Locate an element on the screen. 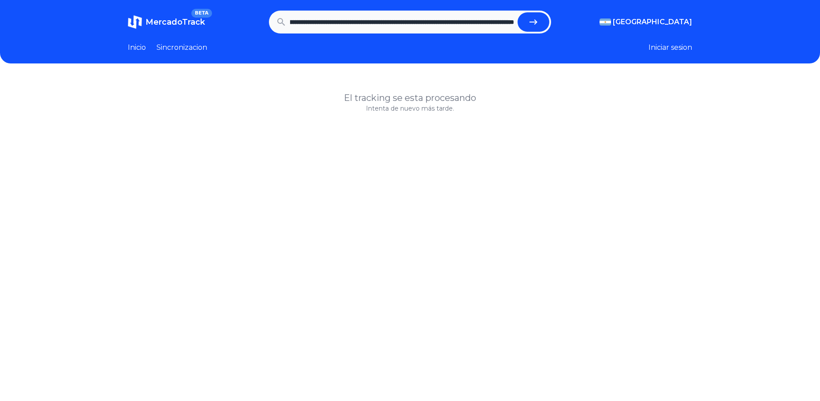  a: Sincronizacion is located at coordinates (182, 48).